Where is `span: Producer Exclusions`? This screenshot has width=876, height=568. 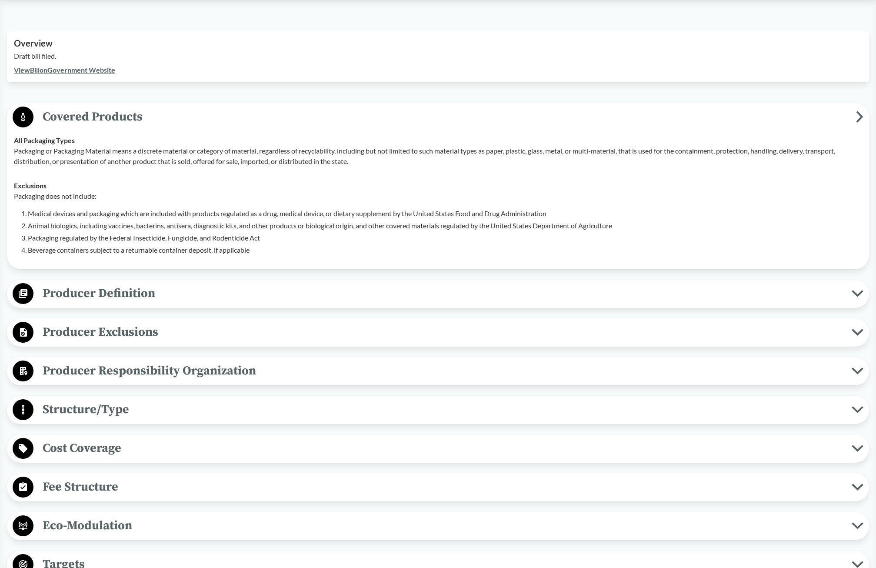 span: Producer Exclusions is located at coordinates (443, 332).